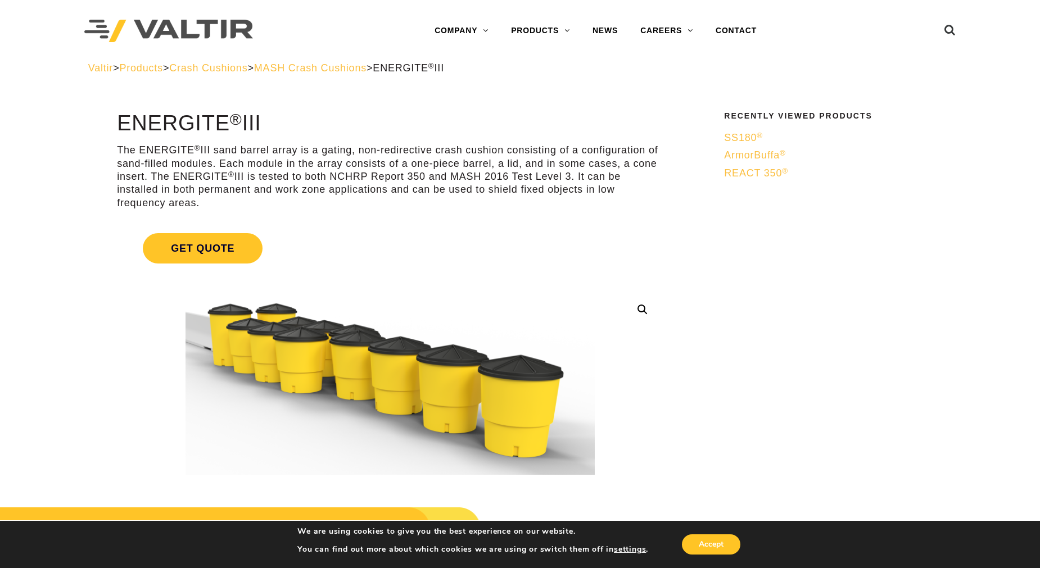  I want to click on a: CAREERS, so click(666, 31).